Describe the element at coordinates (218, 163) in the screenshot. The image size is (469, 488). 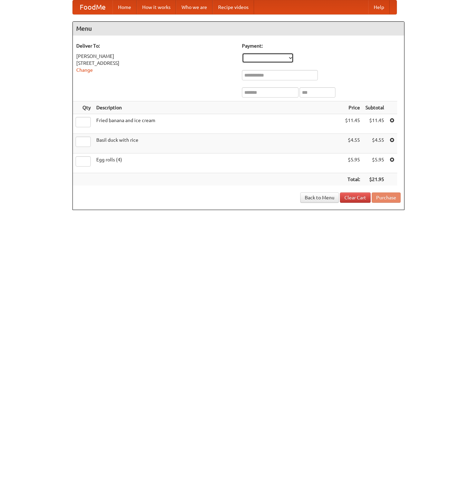
I see `td: Egg rolls (4)` at that location.